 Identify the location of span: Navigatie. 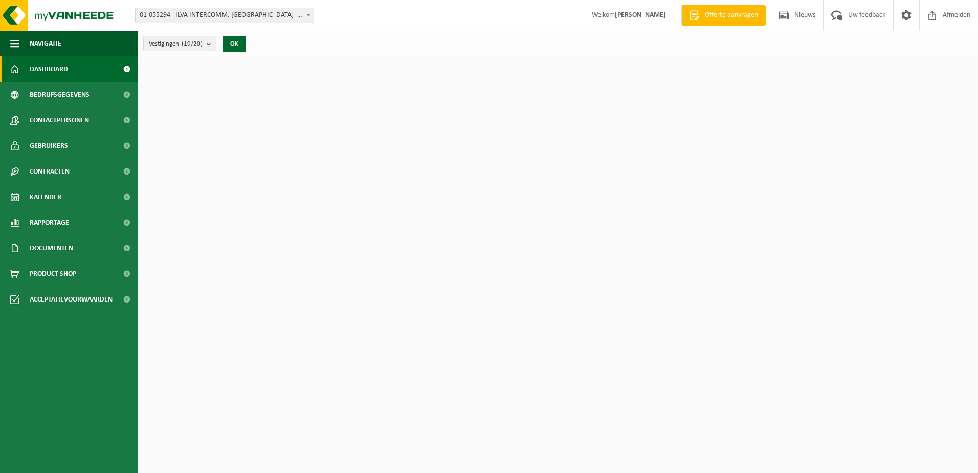
(46, 43).